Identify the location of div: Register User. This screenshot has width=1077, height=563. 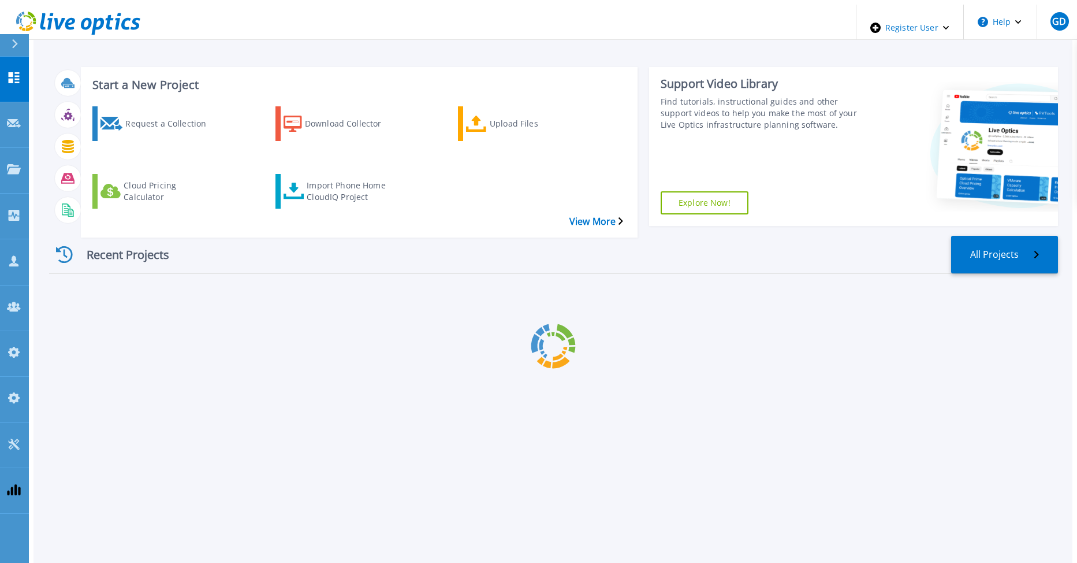
(910, 28).